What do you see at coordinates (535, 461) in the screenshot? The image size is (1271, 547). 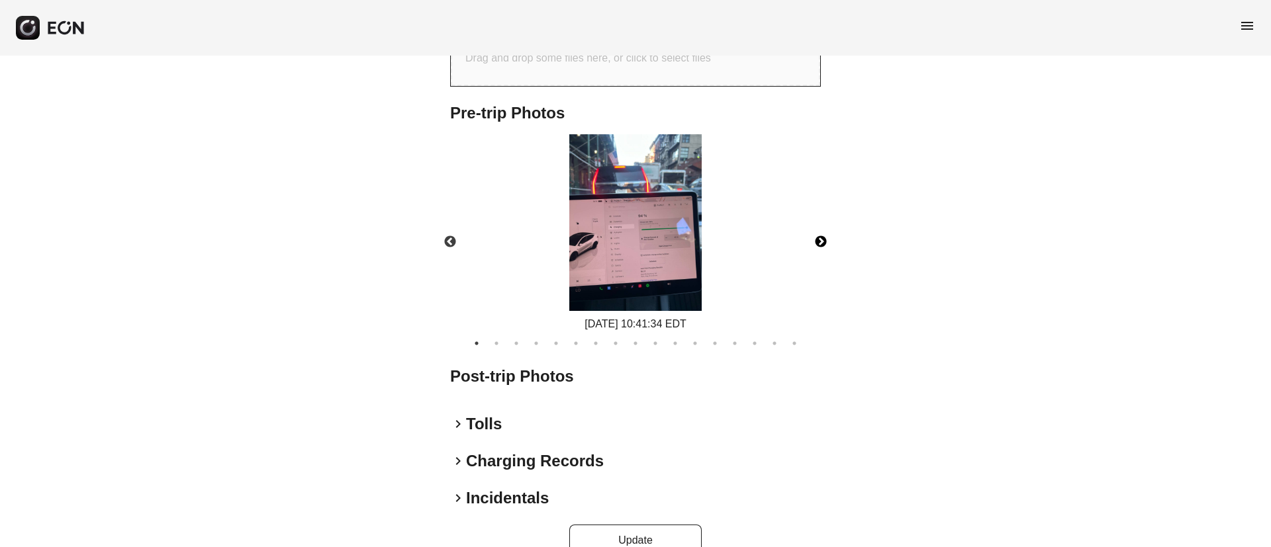 I see `h2: Charging Records` at bounding box center [535, 461].